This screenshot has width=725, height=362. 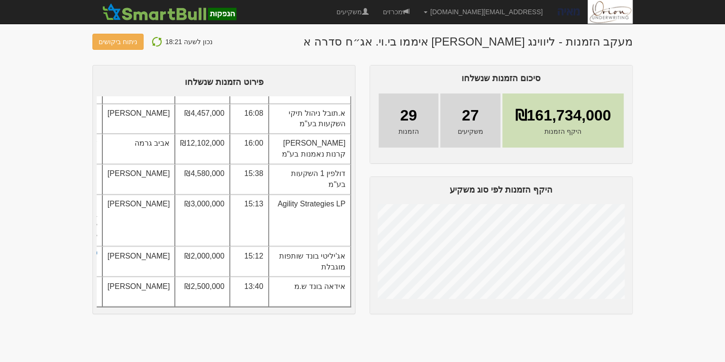 What do you see at coordinates (249, 261) in the screenshot?
I see `td: 15:12` at bounding box center [249, 261].